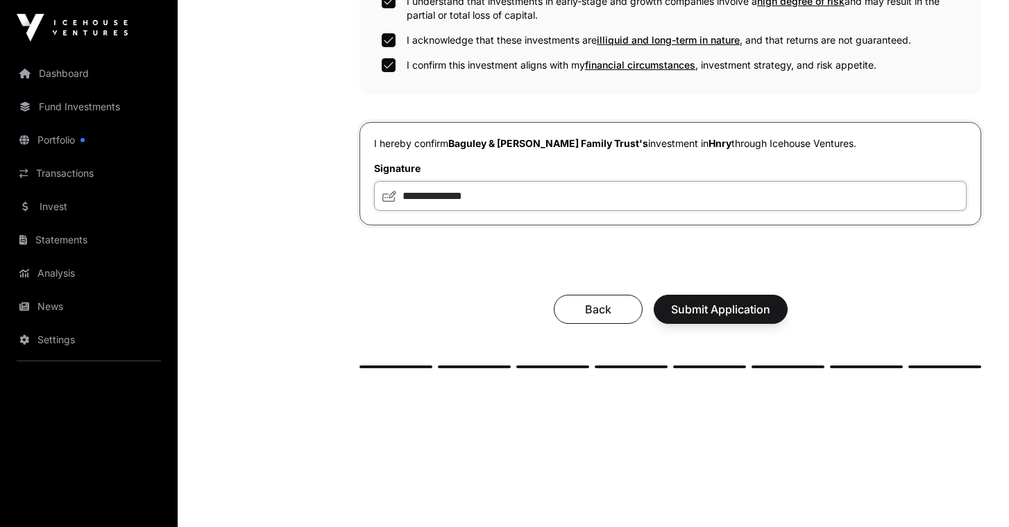  What do you see at coordinates (89, 340) in the screenshot?
I see `a: Settings` at bounding box center [89, 340].